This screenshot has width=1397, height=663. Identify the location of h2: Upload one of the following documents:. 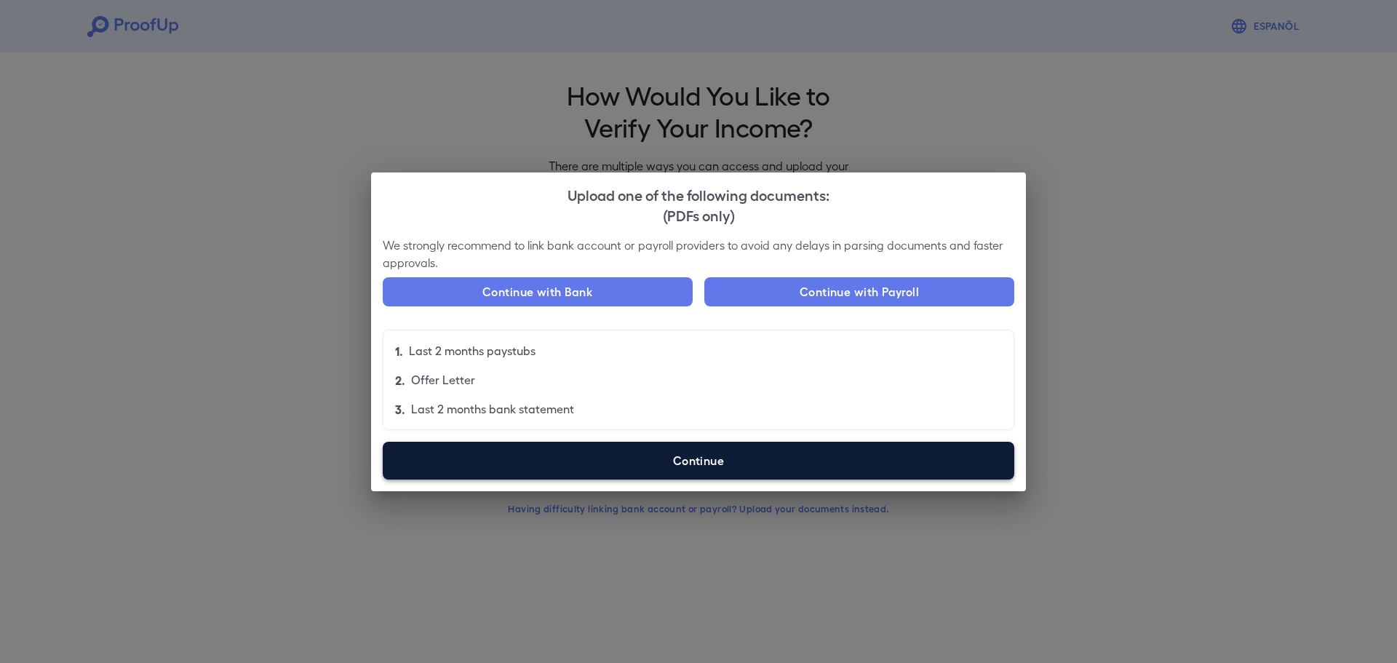
(699, 204).